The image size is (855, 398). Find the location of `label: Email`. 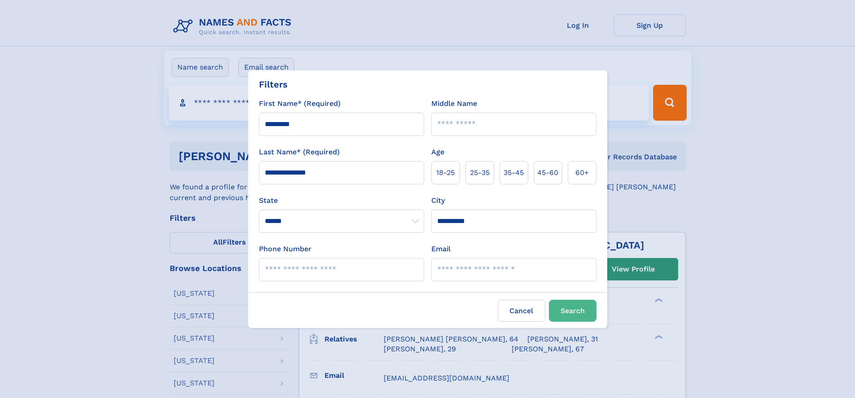

label: Email is located at coordinates (441, 249).